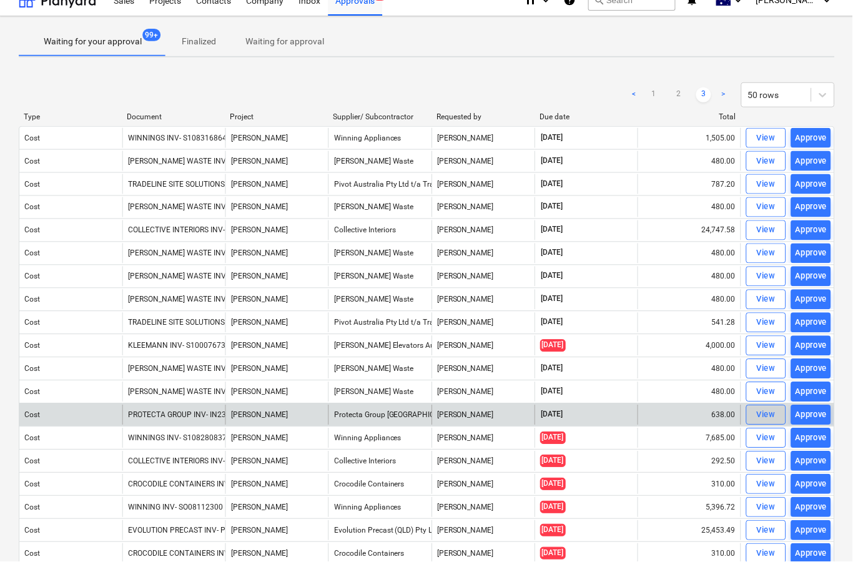 Image resolution: width=853 pixels, height=562 pixels. What do you see at coordinates (191, 484) in the screenshot?
I see `div: CROCODILE CONTAINERS INV- 16191` at bounding box center [191, 484].